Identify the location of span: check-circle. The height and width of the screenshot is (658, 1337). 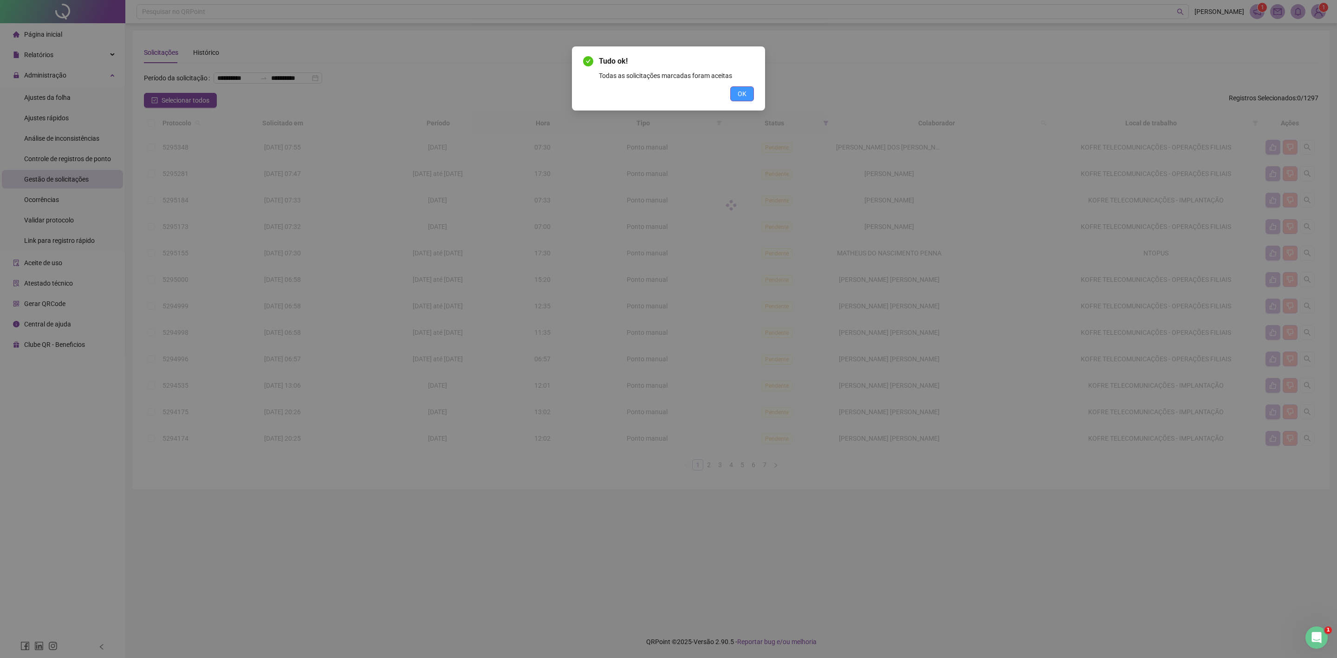
(588, 61).